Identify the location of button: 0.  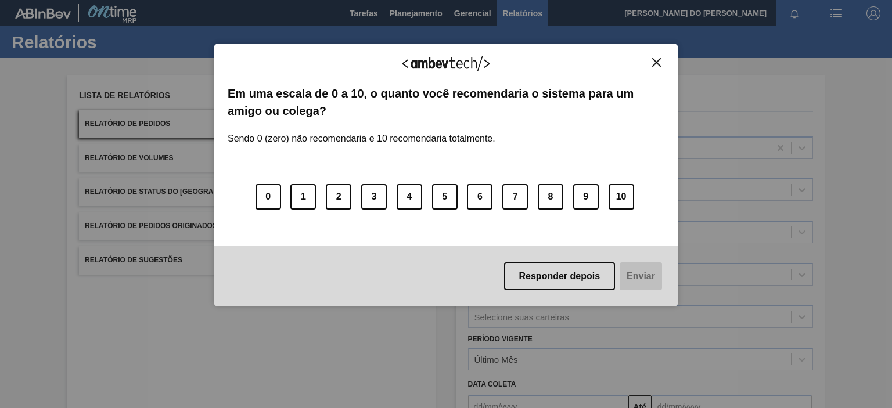
(268, 197).